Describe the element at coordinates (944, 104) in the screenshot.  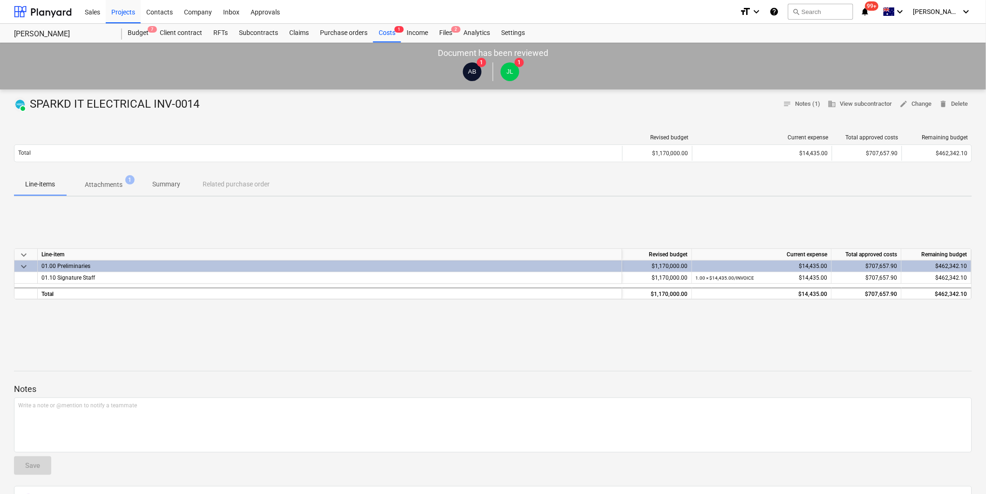
I see `span: delete` at that location.